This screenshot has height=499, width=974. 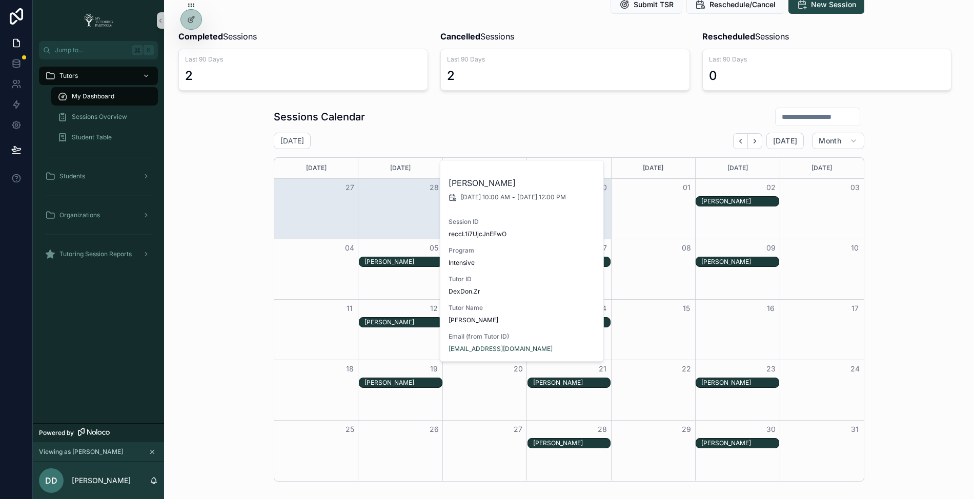 What do you see at coordinates (434, 369) in the screenshot?
I see `button: 19` at bounding box center [434, 369].